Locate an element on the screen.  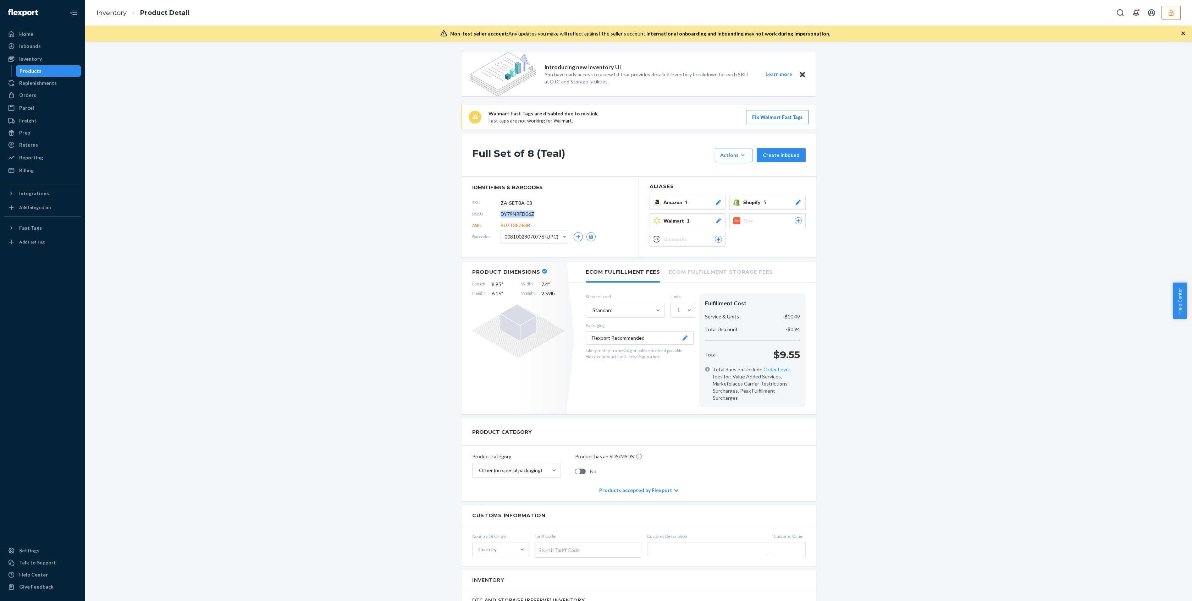
span: 2.59 lb is located at coordinates (553, 293).